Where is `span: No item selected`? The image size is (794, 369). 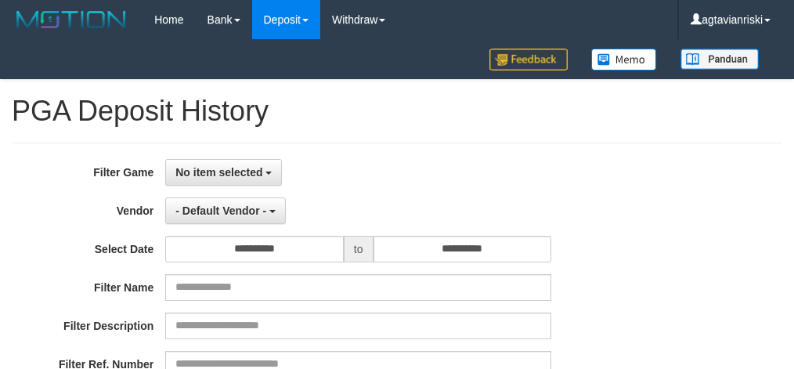 span: No item selected is located at coordinates (218, 172).